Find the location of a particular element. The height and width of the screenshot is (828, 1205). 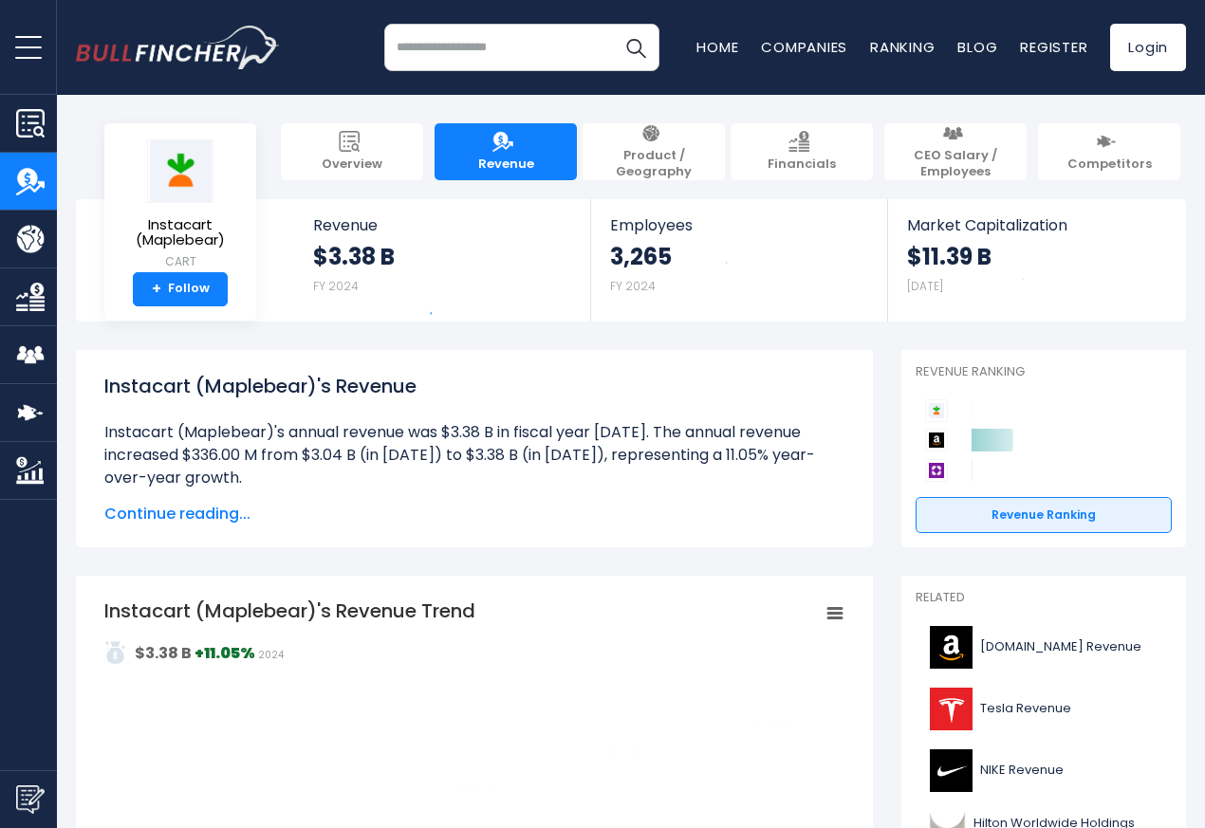

a: Revenue Ranking is located at coordinates (1044, 515).